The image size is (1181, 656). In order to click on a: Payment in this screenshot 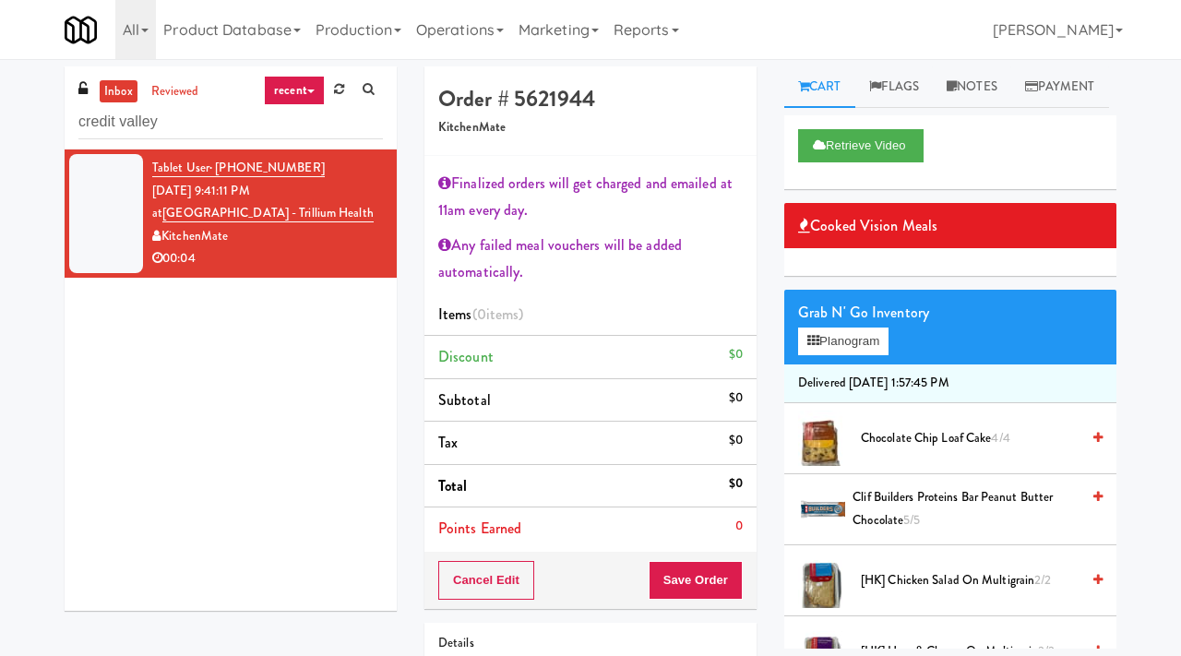, I will do `click(1060, 87)`.